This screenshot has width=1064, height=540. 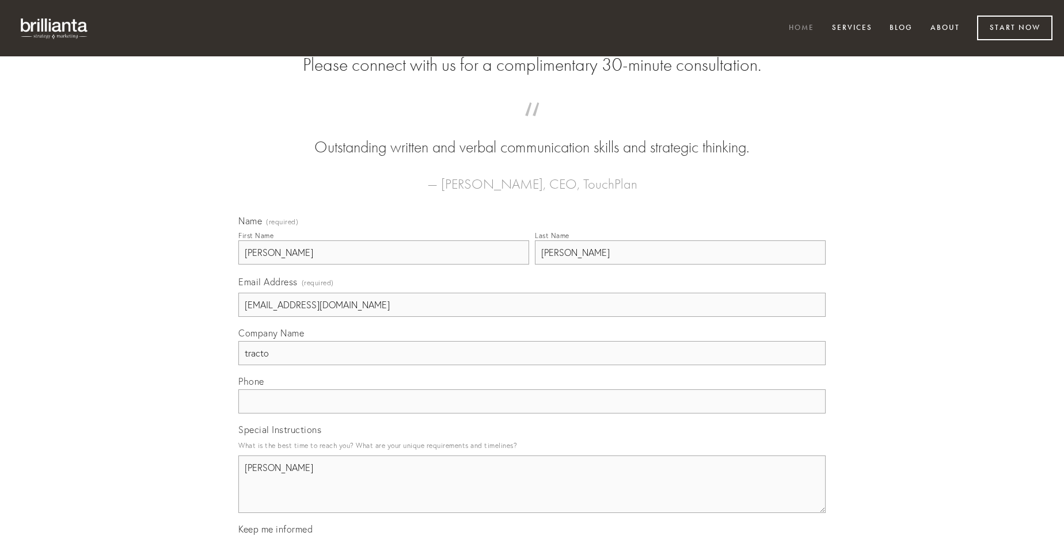 I want to click on a: Start Now, so click(x=1014, y=28).